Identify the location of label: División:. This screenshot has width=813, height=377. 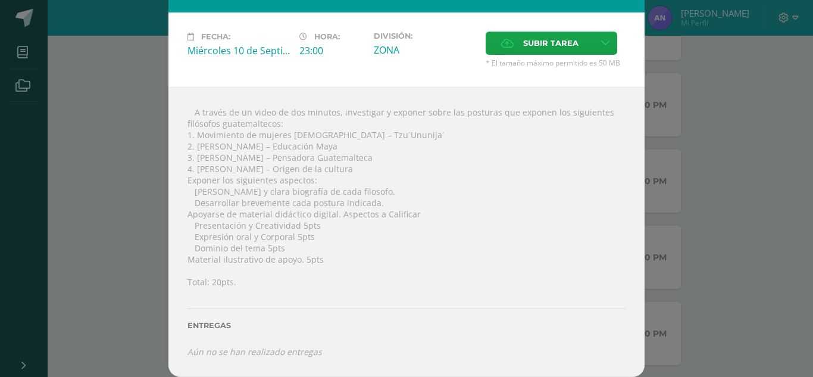
(425, 36).